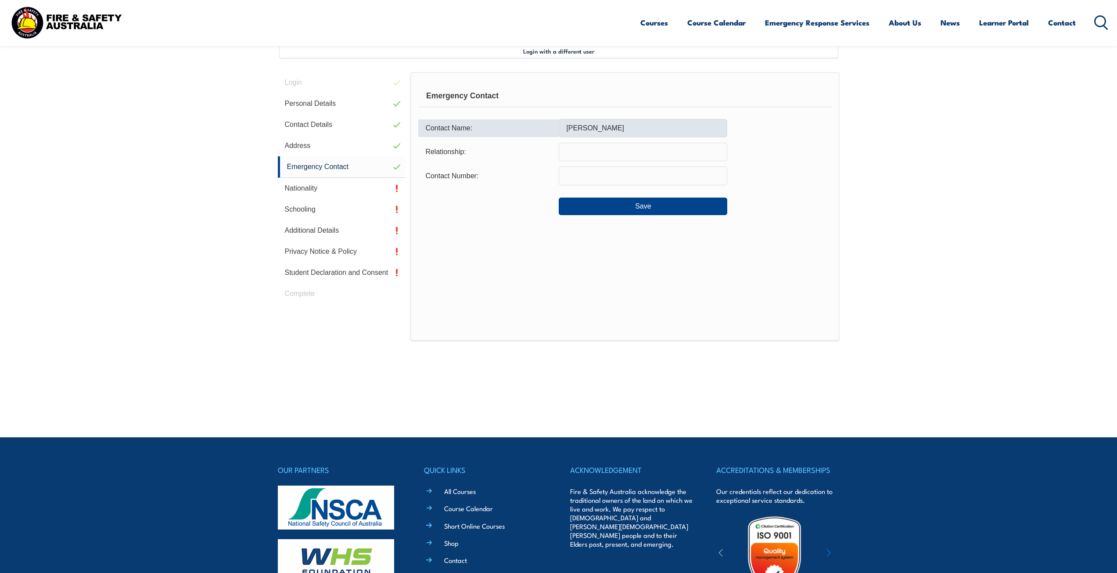 The image size is (1117, 573). Describe the element at coordinates (474, 525) in the screenshot. I see `a: Short Online Courses` at that location.